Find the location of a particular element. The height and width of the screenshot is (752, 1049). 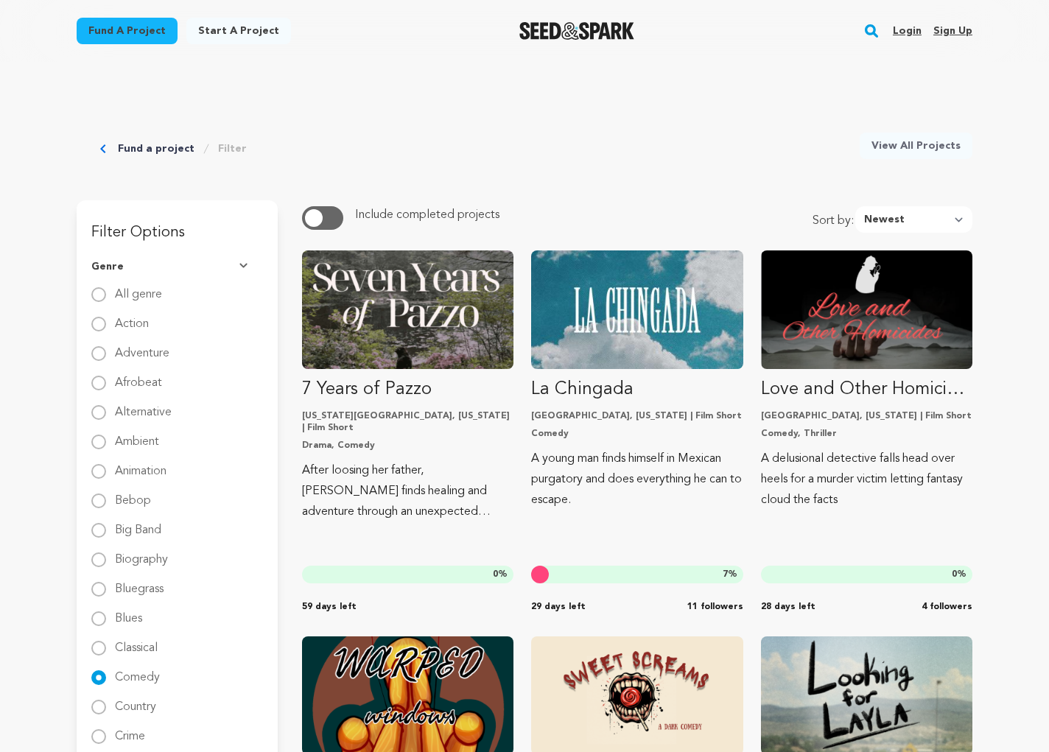

p: Love and Other Homicides is located at coordinates (866, 390).